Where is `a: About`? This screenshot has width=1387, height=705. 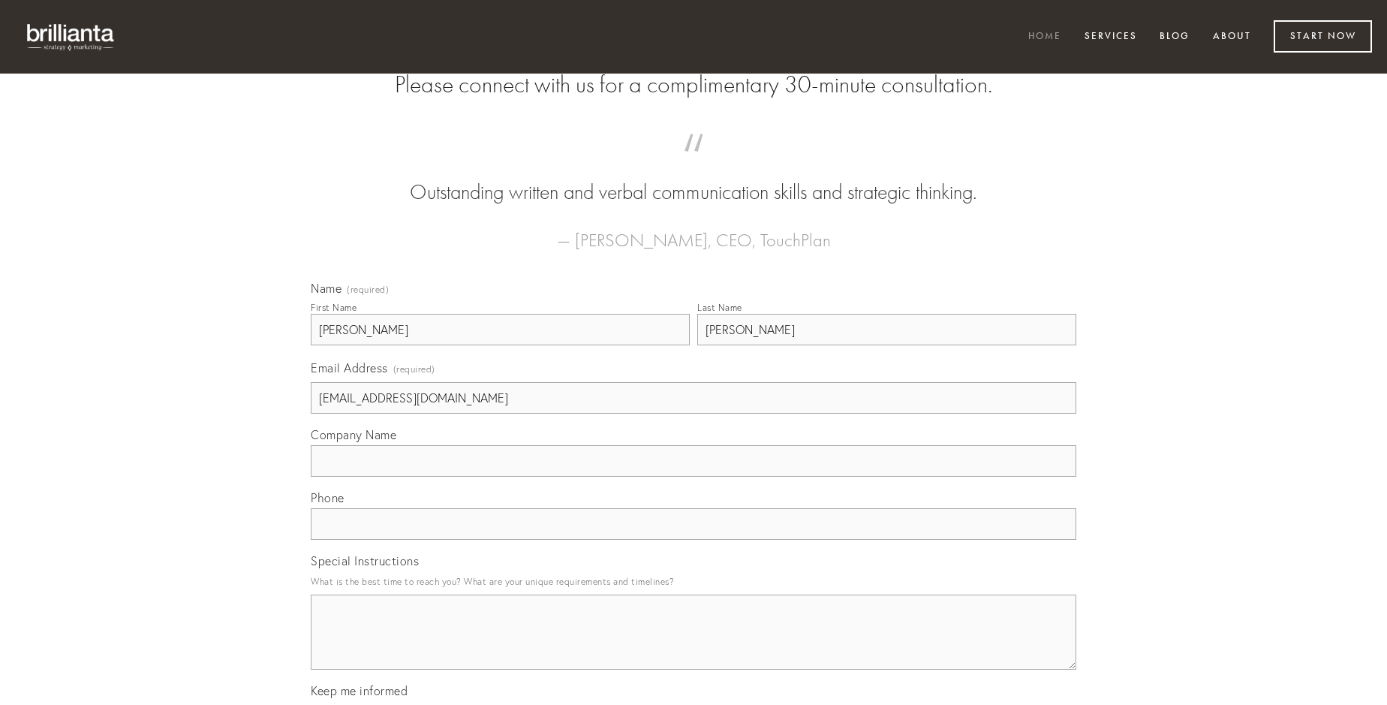 a: About is located at coordinates (1231, 37).